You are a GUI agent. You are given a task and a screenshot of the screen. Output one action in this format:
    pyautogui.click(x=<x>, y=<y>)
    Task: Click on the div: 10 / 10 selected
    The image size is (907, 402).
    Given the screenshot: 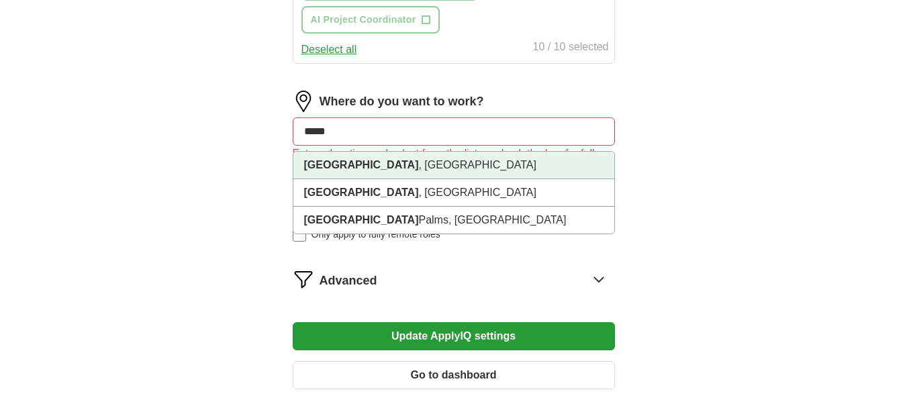 What is the action you would take?
    pyautogui.click(x=571, y=48)
    